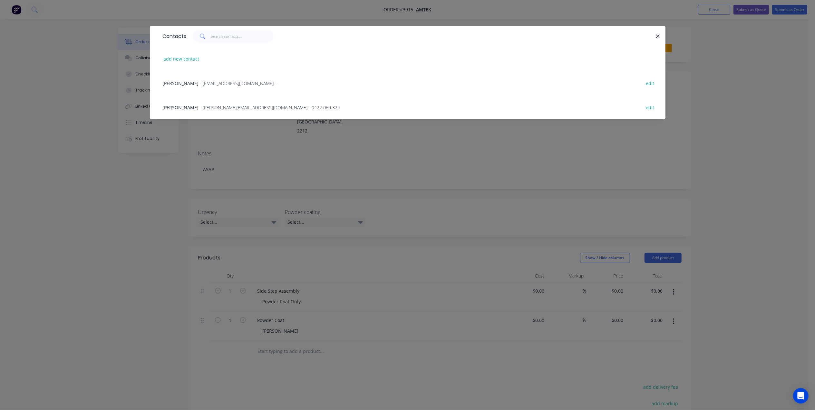 The width and height of the screenshot is (815, 410). What do you see at coordinates (801, 396) in the screenshot?
I see `div: Open Intercom Messenger` at bounding box center [801, 396].